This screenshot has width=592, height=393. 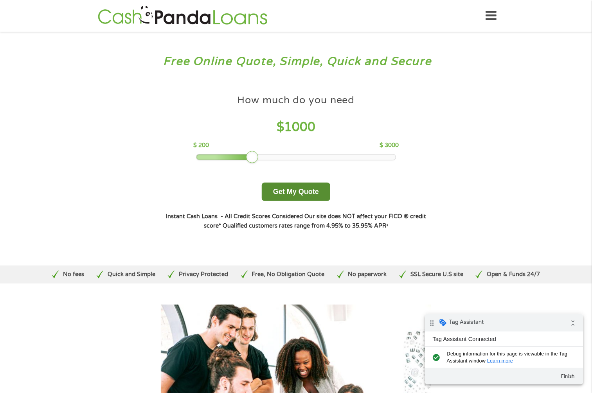 What do you see at coordinates (367, 275) in the screenshot?
I see `p: No paperwork` at bounding box center [367, 275].